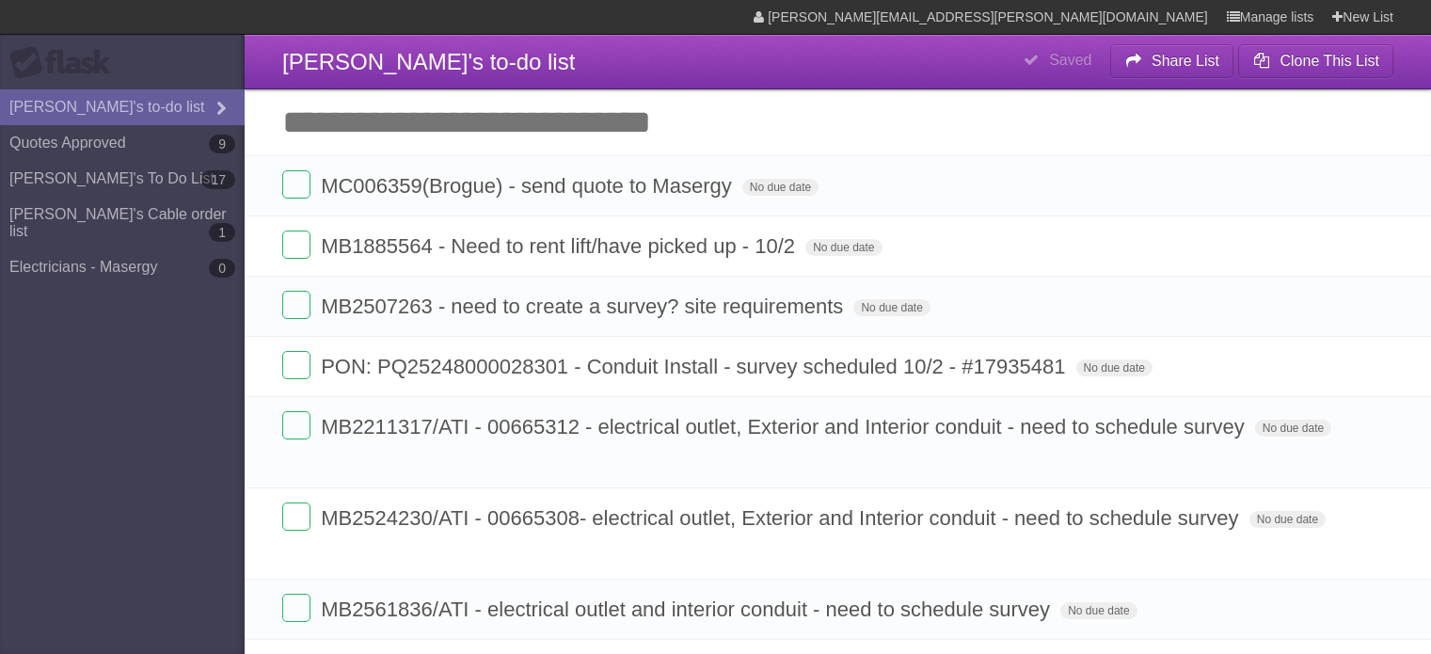 Image resolution: width=1431 pixels, height=654 pixels. I want to click on div: Flask, so click(66, 63).